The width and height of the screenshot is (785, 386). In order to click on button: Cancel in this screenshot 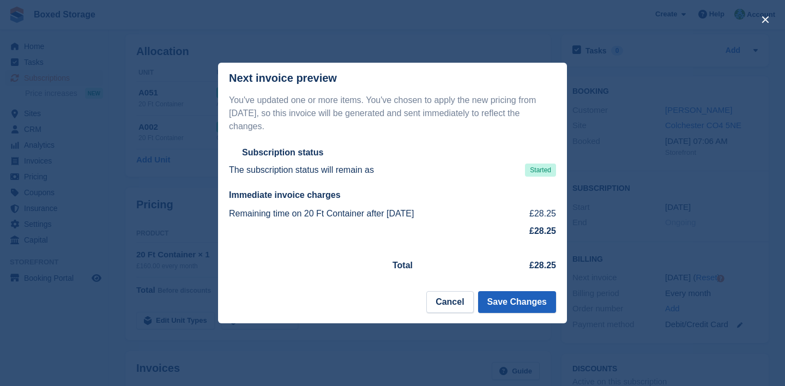, I will do `click(450, 302)`.